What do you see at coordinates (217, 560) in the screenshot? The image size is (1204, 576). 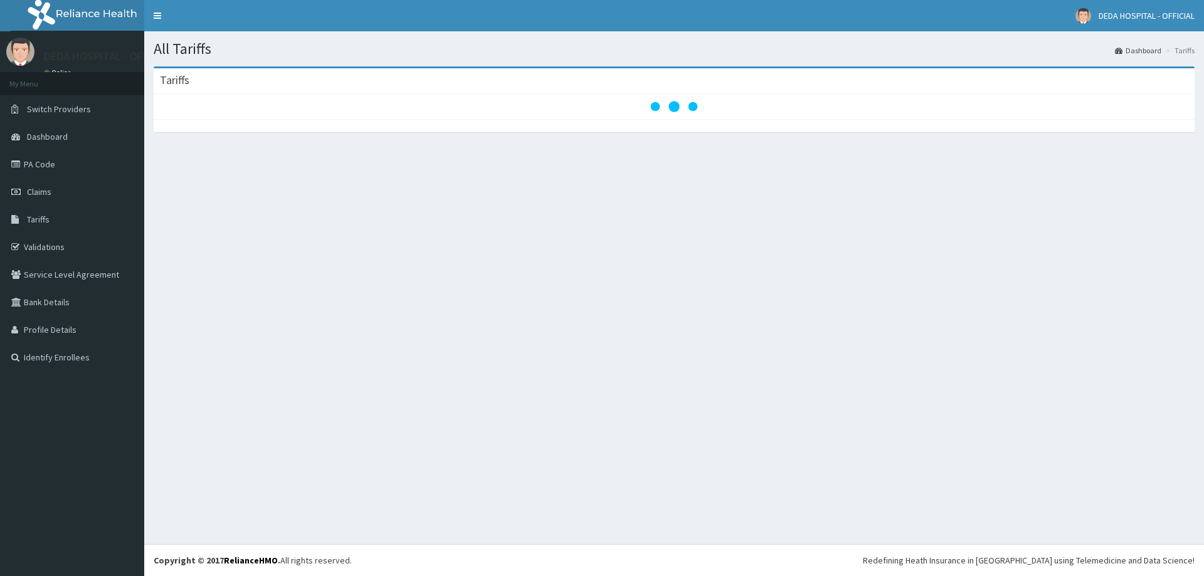 I see `strong: Copyright © 2017 .` at bounding box center [217, 560].